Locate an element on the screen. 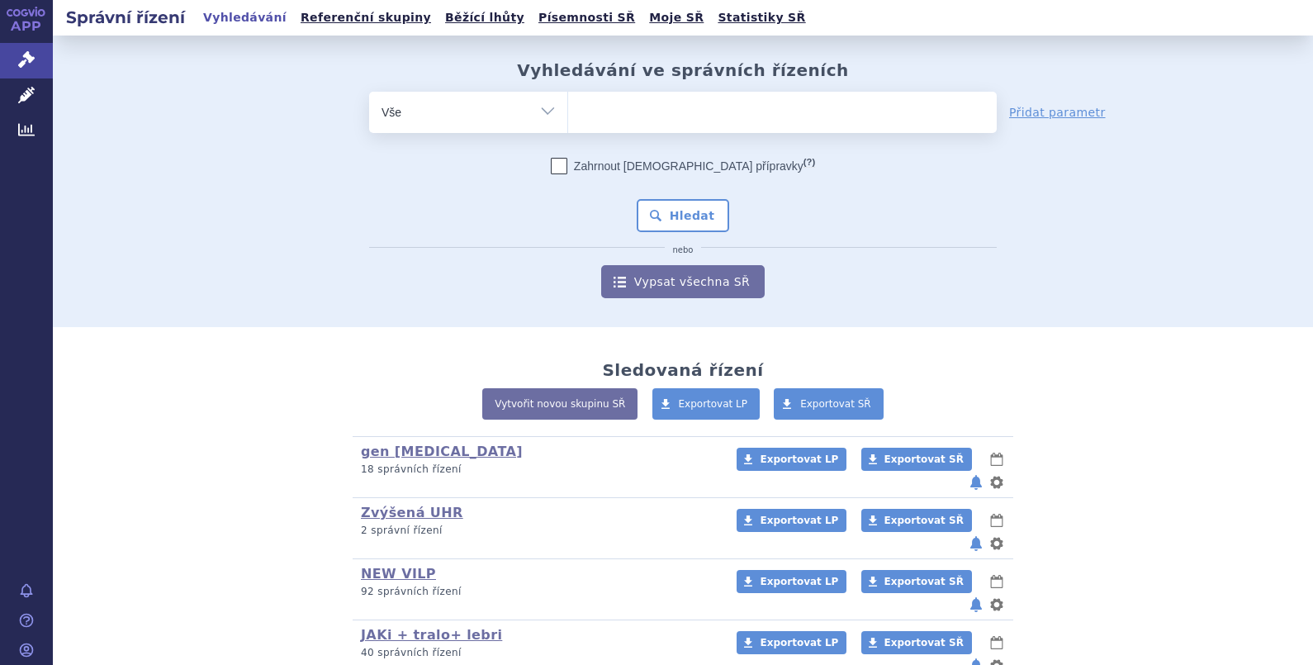  a: Statistiky SŘ is located at coordinates (761, 17).